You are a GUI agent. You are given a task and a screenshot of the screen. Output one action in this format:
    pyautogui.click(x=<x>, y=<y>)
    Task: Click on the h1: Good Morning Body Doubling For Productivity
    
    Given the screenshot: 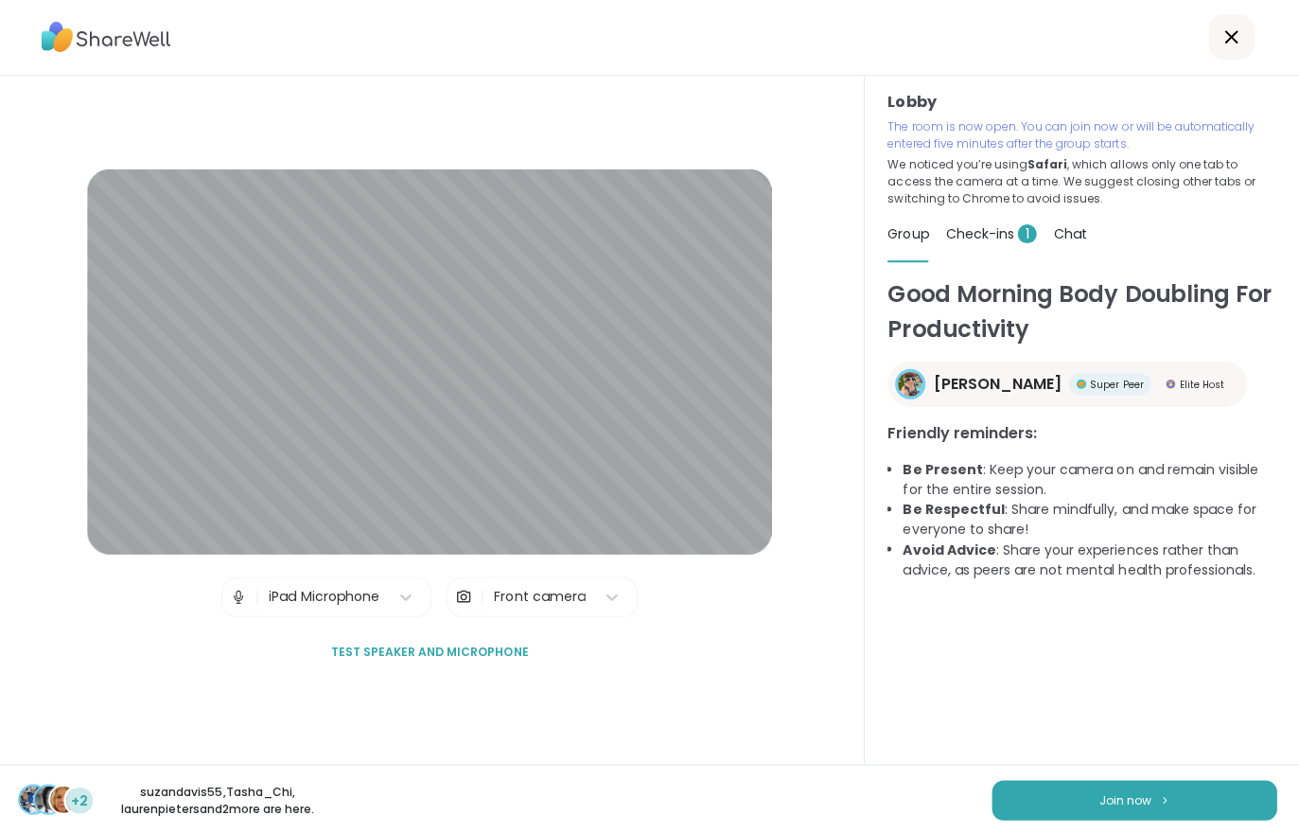 What is the action you would take?
    pyautogui.click(x=1083, y=311)
    